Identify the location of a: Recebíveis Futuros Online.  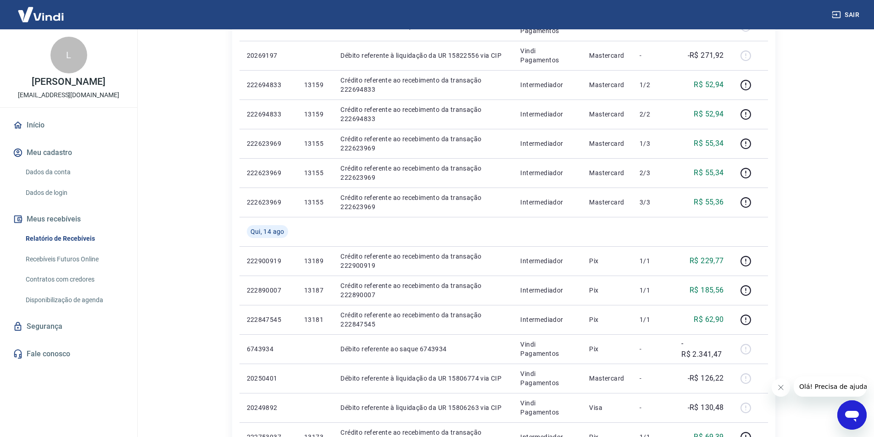
(74, 259).